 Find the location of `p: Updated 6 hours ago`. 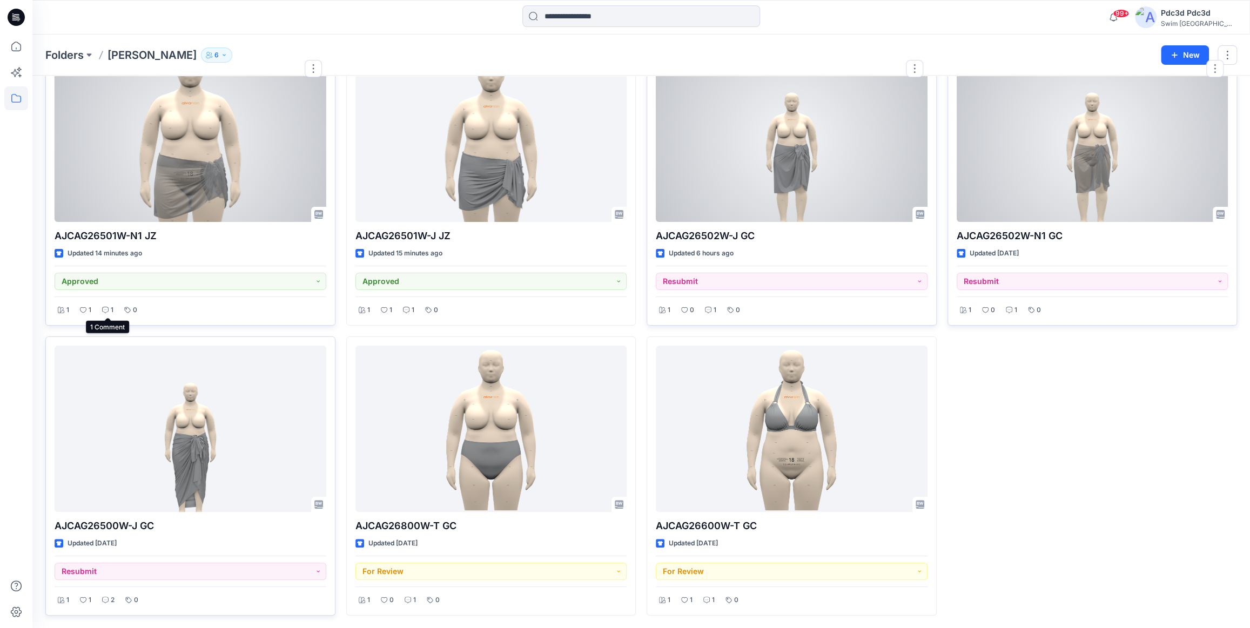

p: Updated 6 hours ago is located at coordinates (701, 253).